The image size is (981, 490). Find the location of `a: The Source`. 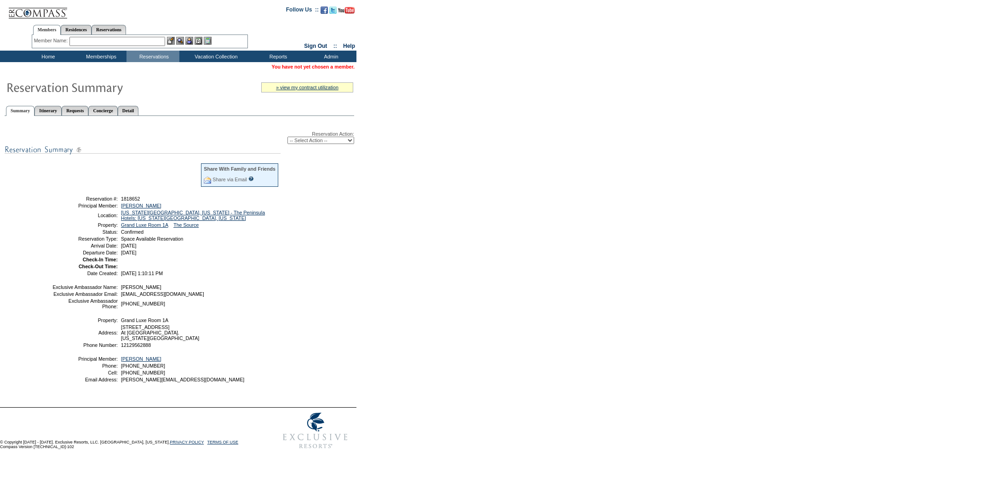

a: The Source is located at coordinates (186, 225).